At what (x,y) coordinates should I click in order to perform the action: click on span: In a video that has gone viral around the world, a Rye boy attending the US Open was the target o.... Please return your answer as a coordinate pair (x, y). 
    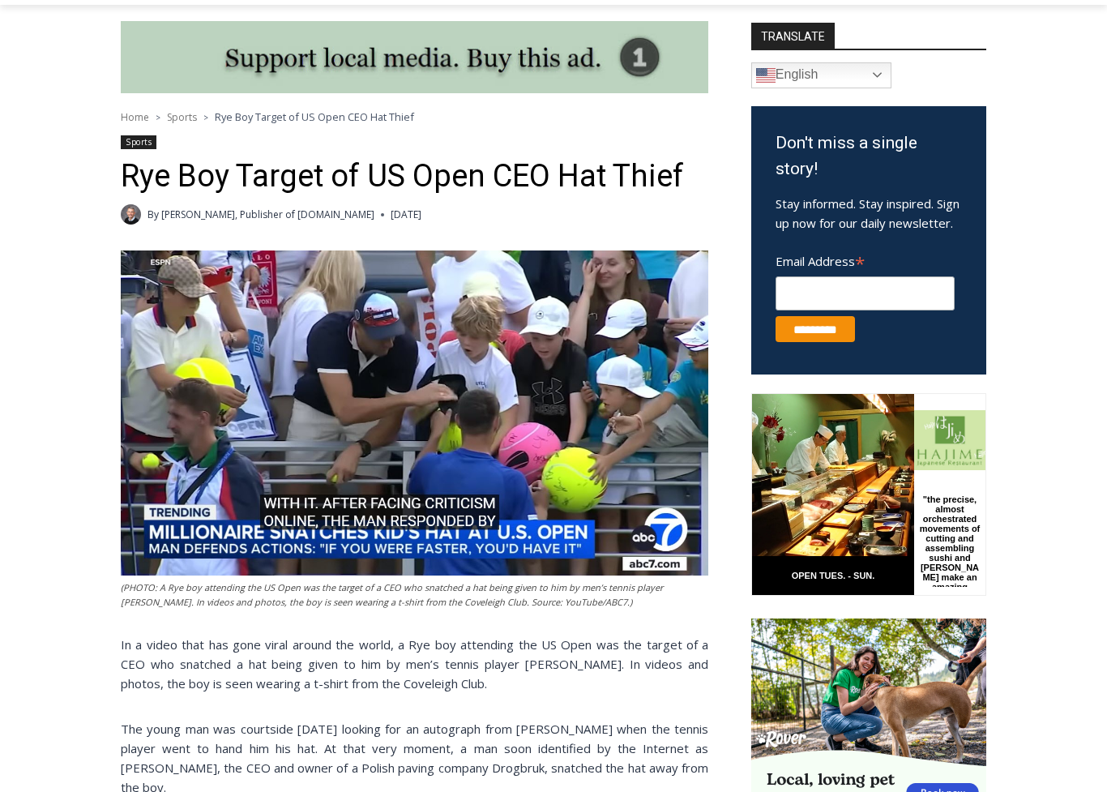
    Looking at the image, I should click on (414, 664).